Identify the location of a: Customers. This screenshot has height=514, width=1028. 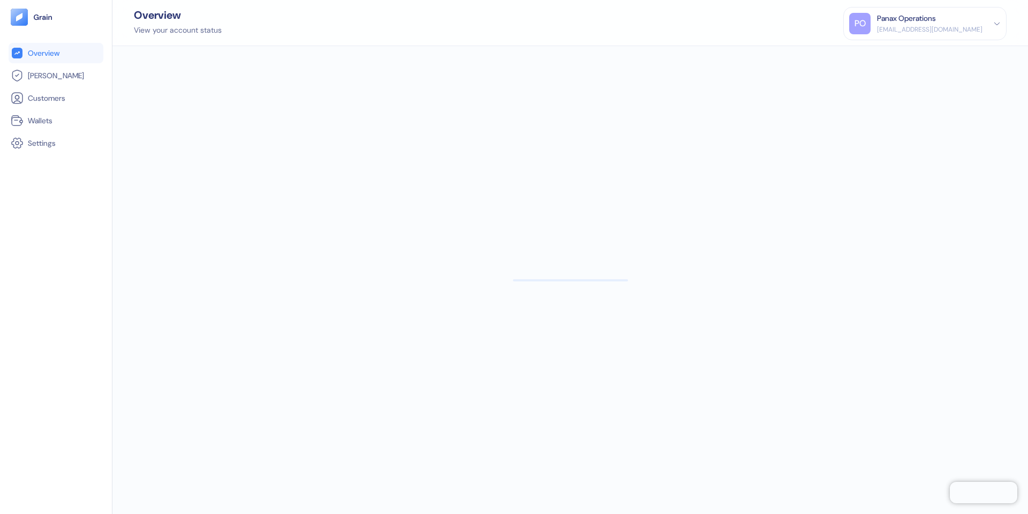
(56, 98).